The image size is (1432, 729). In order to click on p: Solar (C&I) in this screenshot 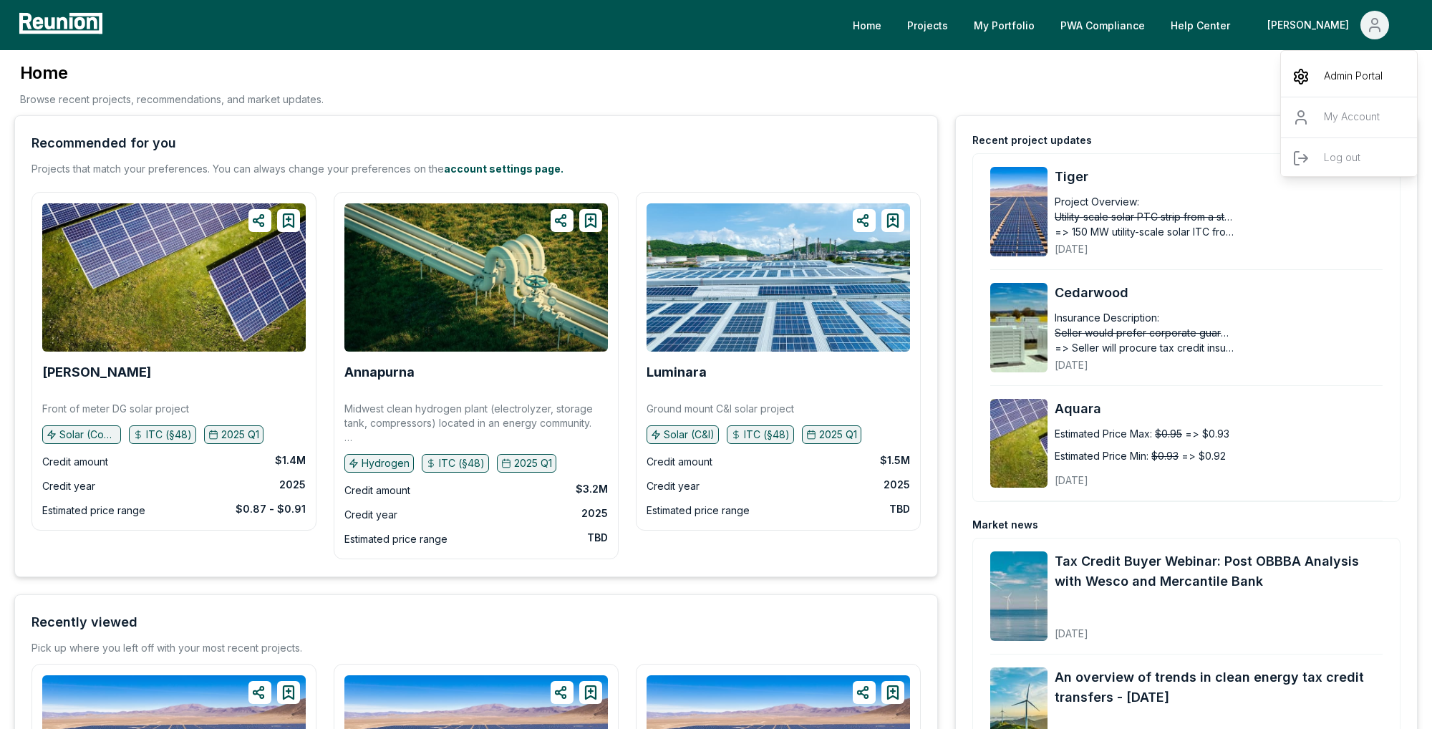, I will do `click(689, 435)`.